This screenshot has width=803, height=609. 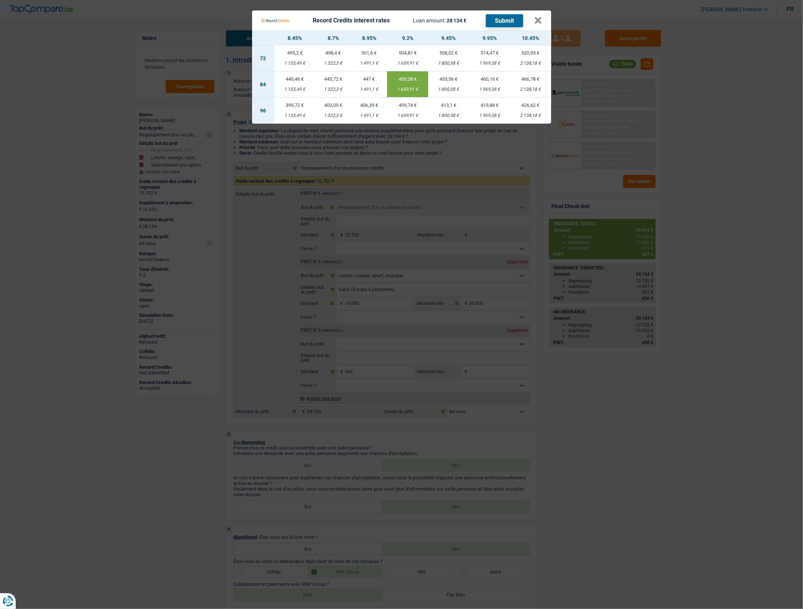 What do you see at coordinates (295, 38) in the screenshot?
I see `th: 8.45%` at bounding box center [295, 38].